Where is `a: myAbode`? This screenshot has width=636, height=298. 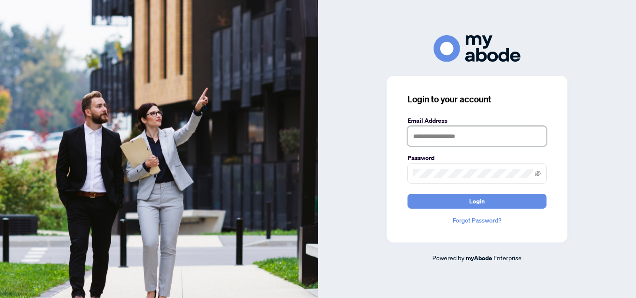
a: myAbode is located at coordinates (478, 258).